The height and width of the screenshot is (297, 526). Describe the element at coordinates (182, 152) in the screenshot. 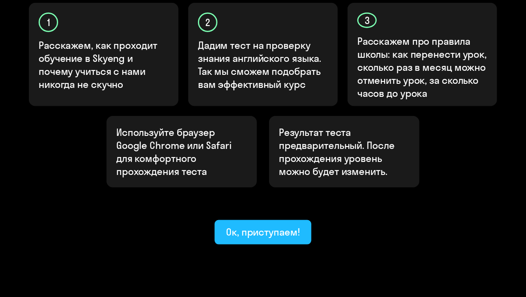

I see `p: Используйте браузер Google Chrome или Safari для комфортного прохождения теста` at that location.